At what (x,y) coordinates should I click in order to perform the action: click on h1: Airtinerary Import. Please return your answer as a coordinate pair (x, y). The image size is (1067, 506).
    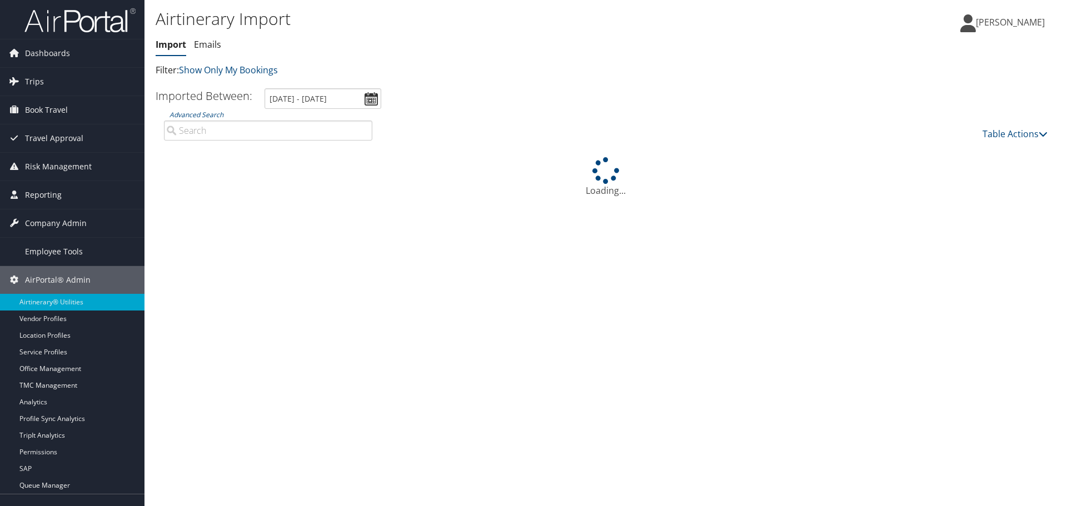
    Looking at the image, I should click on (456, 19).